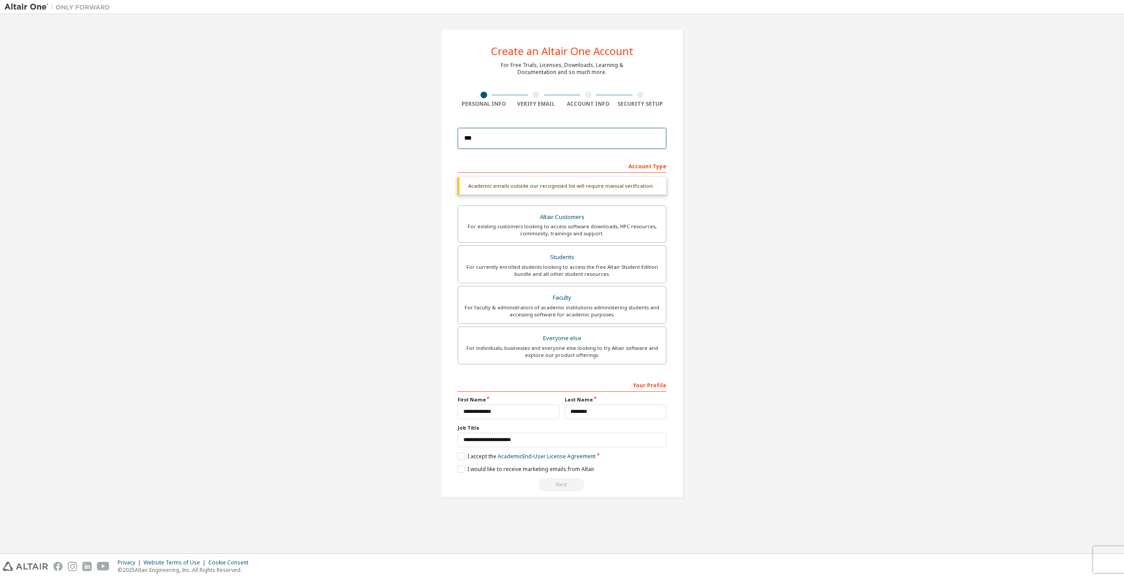 The width and height of the screenshot is (1124, 579). What do you see at coordinates (87, 566) in the screenshot?
I see `img: linkedin.svg` at bounding box center [87, 566].